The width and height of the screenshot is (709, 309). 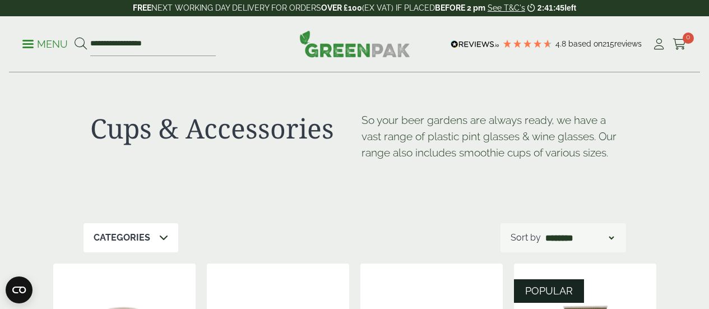 I want to click on span: 2:41:45, so click(x=551, y=8).